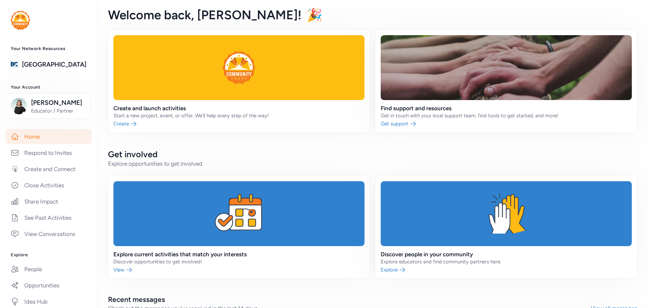 The height and width of the screenshot is (308, 648). Describe the element at coordinates (49, 87) in the screenshot. I see `h3: Your Account` at that location.